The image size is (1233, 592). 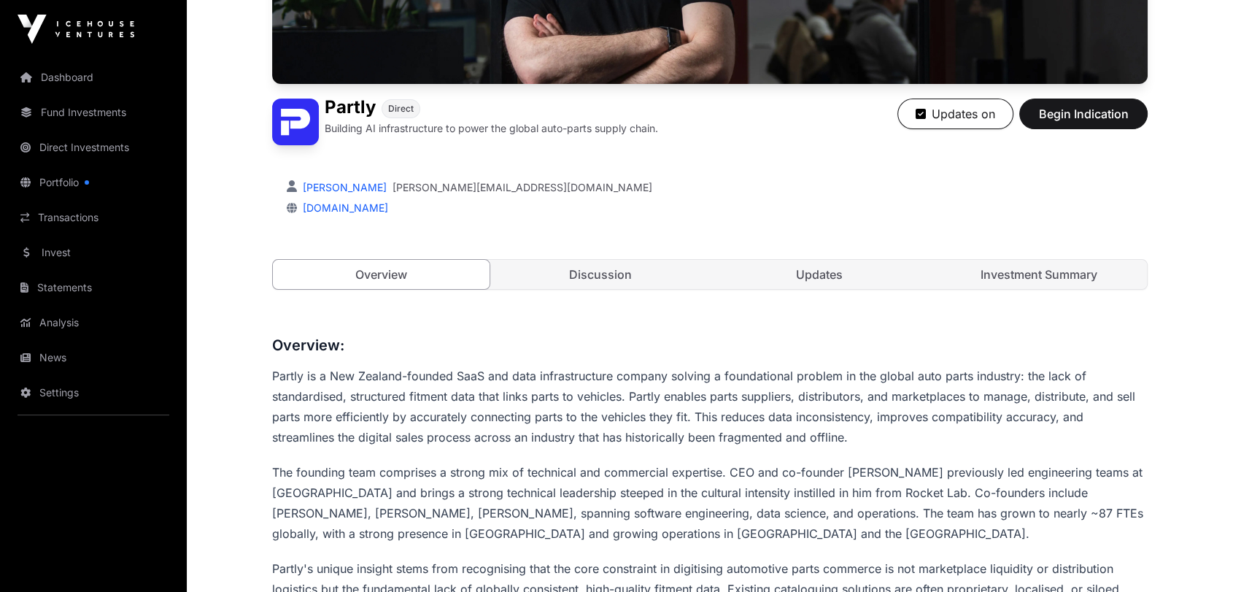 I want to click on a: Invest, so click(x=93, y=252).